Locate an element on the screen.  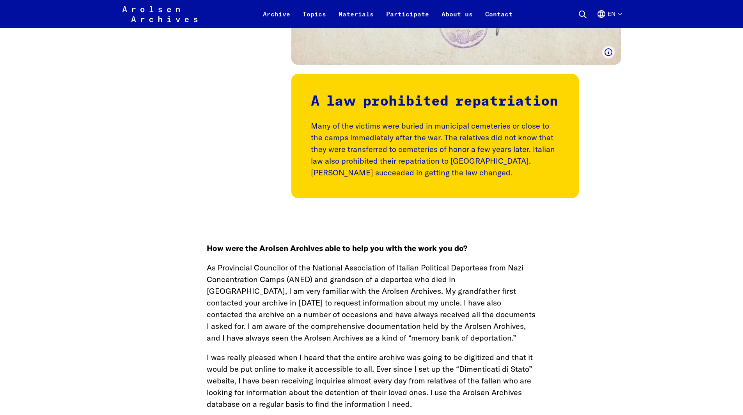
button: English, language selection is located at coordinates (609, 19).